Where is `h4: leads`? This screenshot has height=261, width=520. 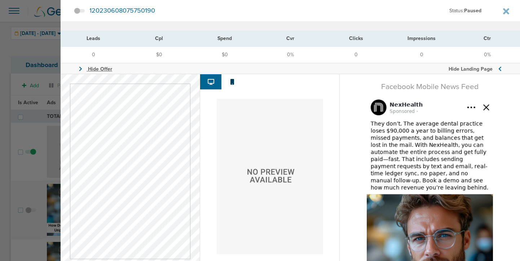 h4: leads is located at coordinates (93, 39).